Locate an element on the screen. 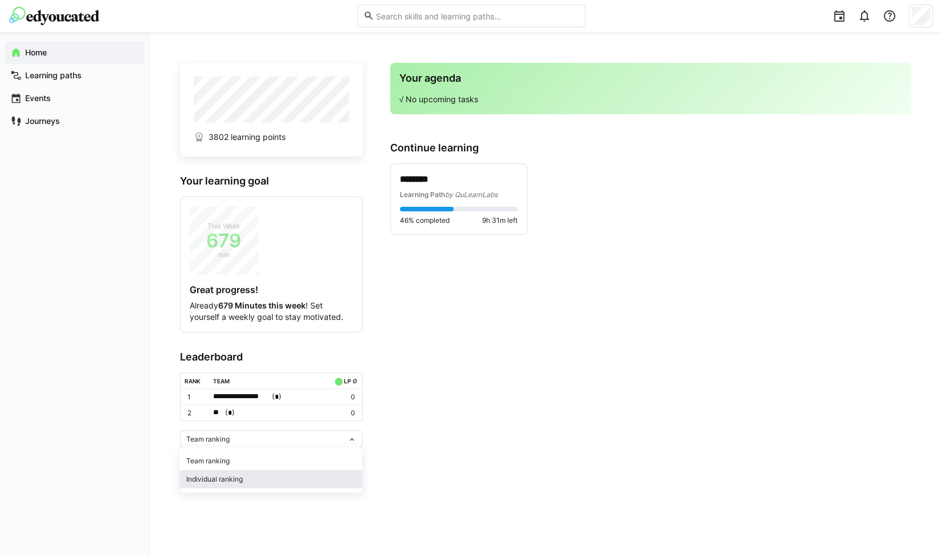  span: 3802 learning points is located at coordinates (246, 137).